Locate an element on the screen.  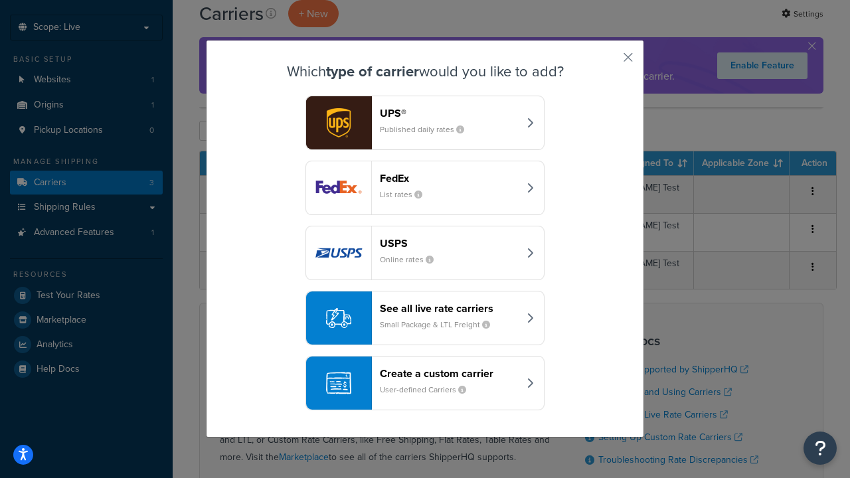
header: FedEx is located at coordinates (449, 178).